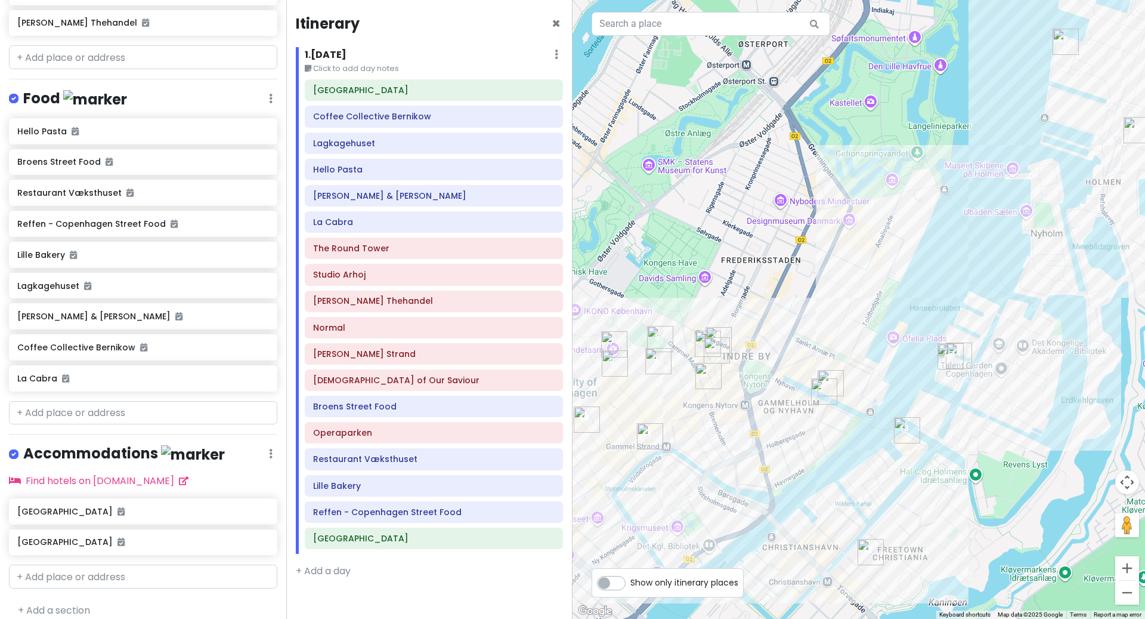 The width and height of the screenshot is (1145, 619). I want to click on span: Show only itinerary places, so click(684, 582).